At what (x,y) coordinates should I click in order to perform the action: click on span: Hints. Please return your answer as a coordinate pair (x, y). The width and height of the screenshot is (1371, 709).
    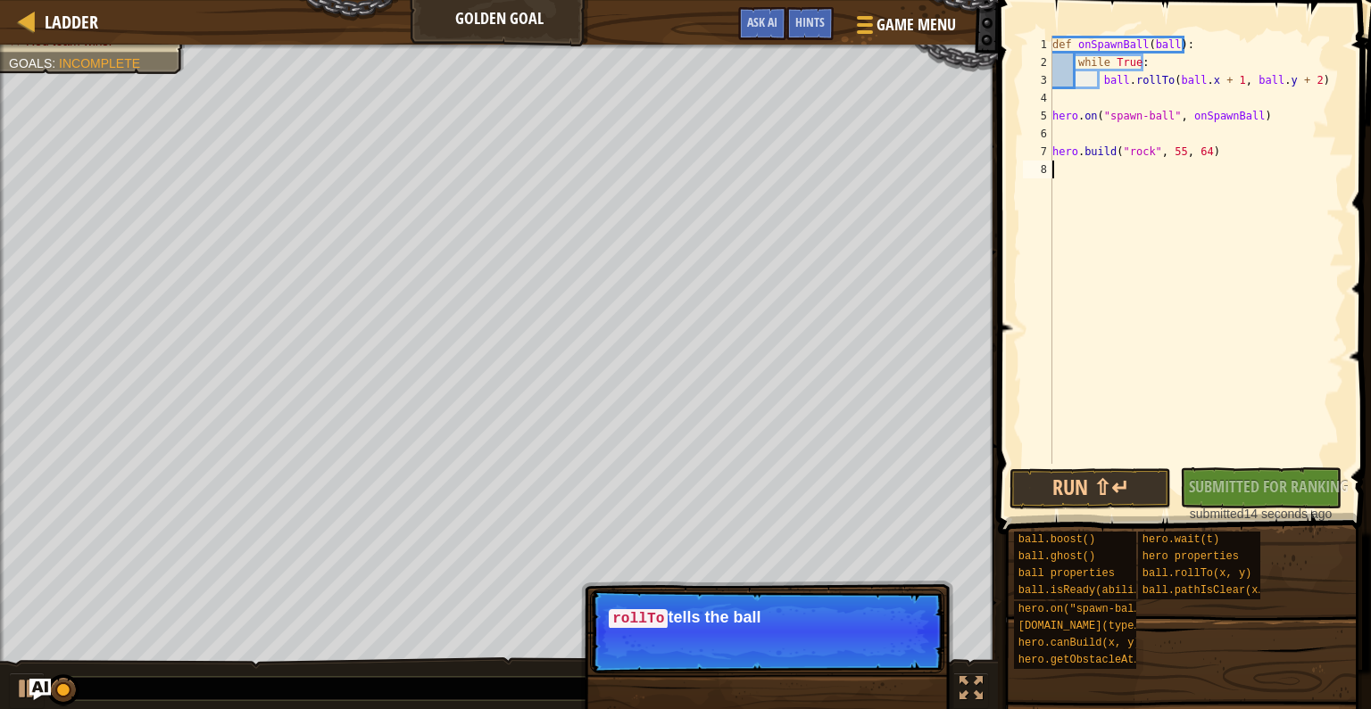
    Looking at the image, I should click on (809, 21).